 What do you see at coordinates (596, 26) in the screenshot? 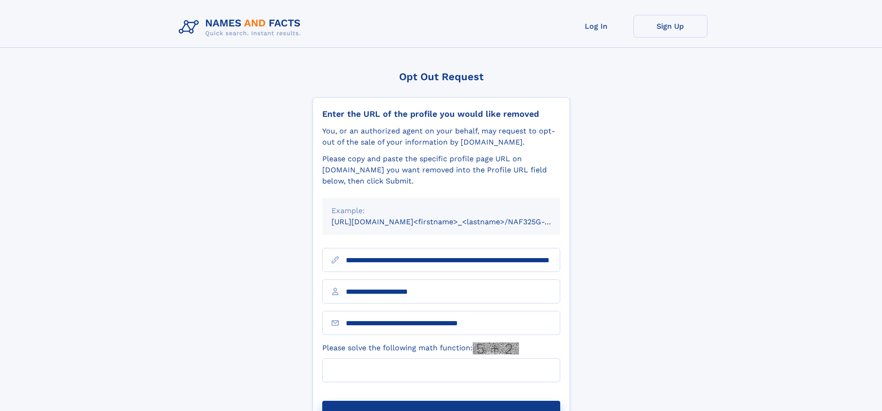
I see `a: Log In` at bounding box center [596, 26].